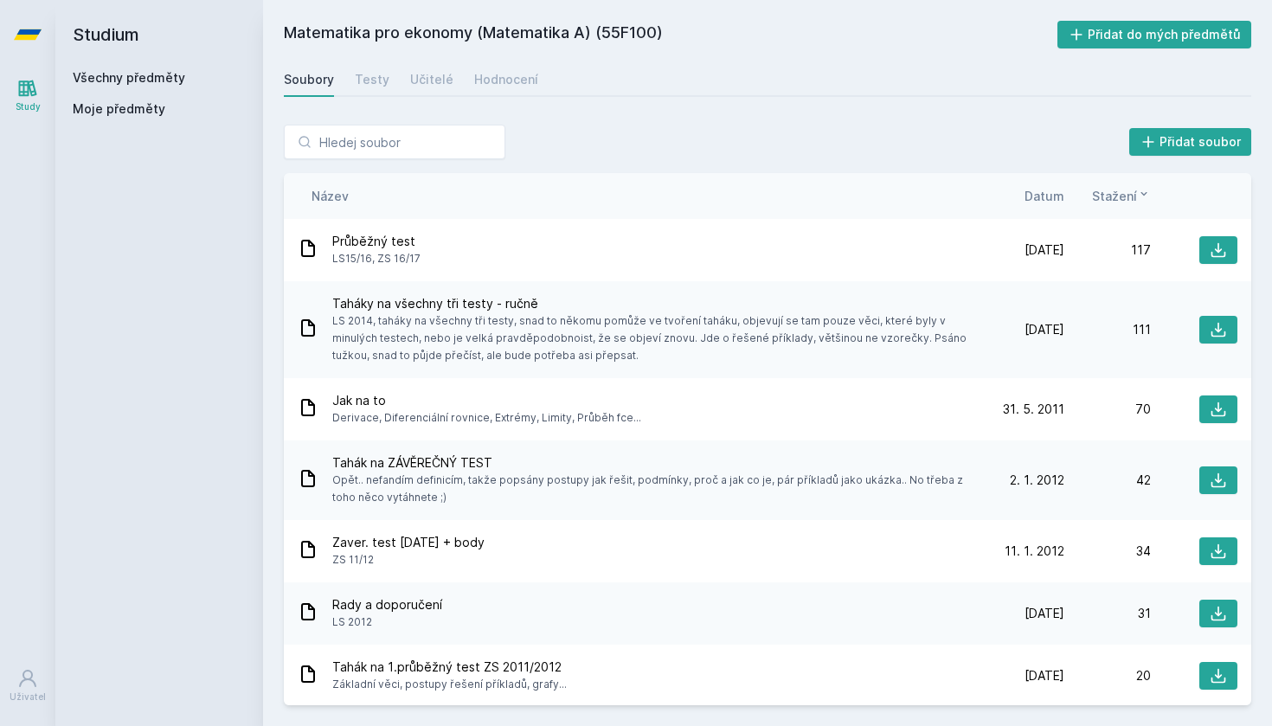 This screenshot has width=1272, height=726. I want to click on span: Rady a doporučení, so click(387, 605).